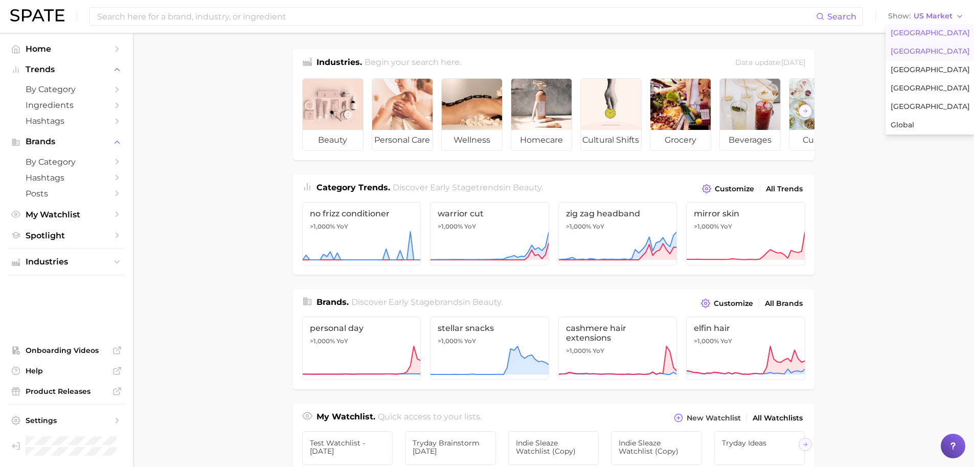  Describe the element at coordinates (903, 125) in the screenshot. I see `span: Global` at that location.